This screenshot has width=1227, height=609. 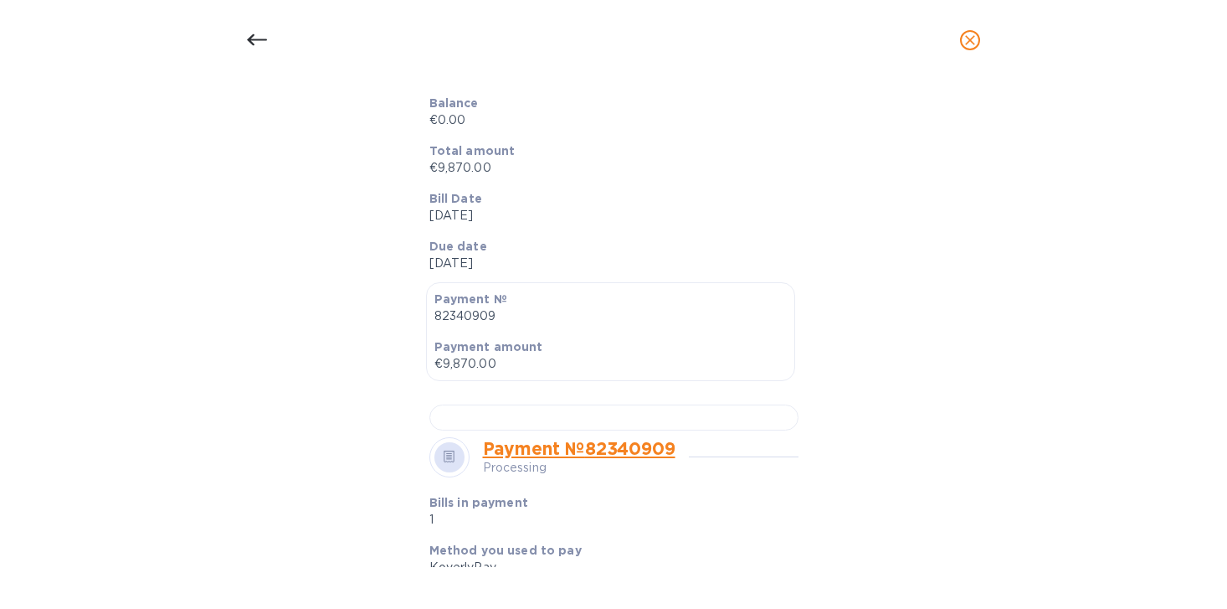 What do you see at coordinates (489, 347) in the screenshot?
I see `b: Payment amount` at bounding box center [489, 347].